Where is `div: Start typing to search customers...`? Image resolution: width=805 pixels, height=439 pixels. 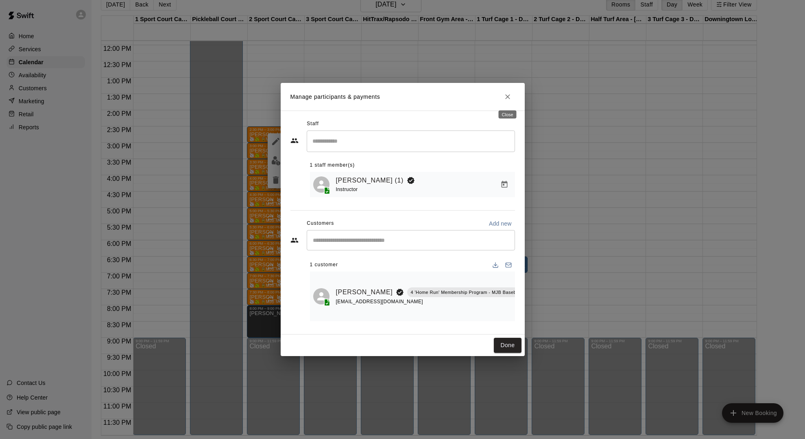
div: Start typing to search customers... is located at coordinates (411, 240).